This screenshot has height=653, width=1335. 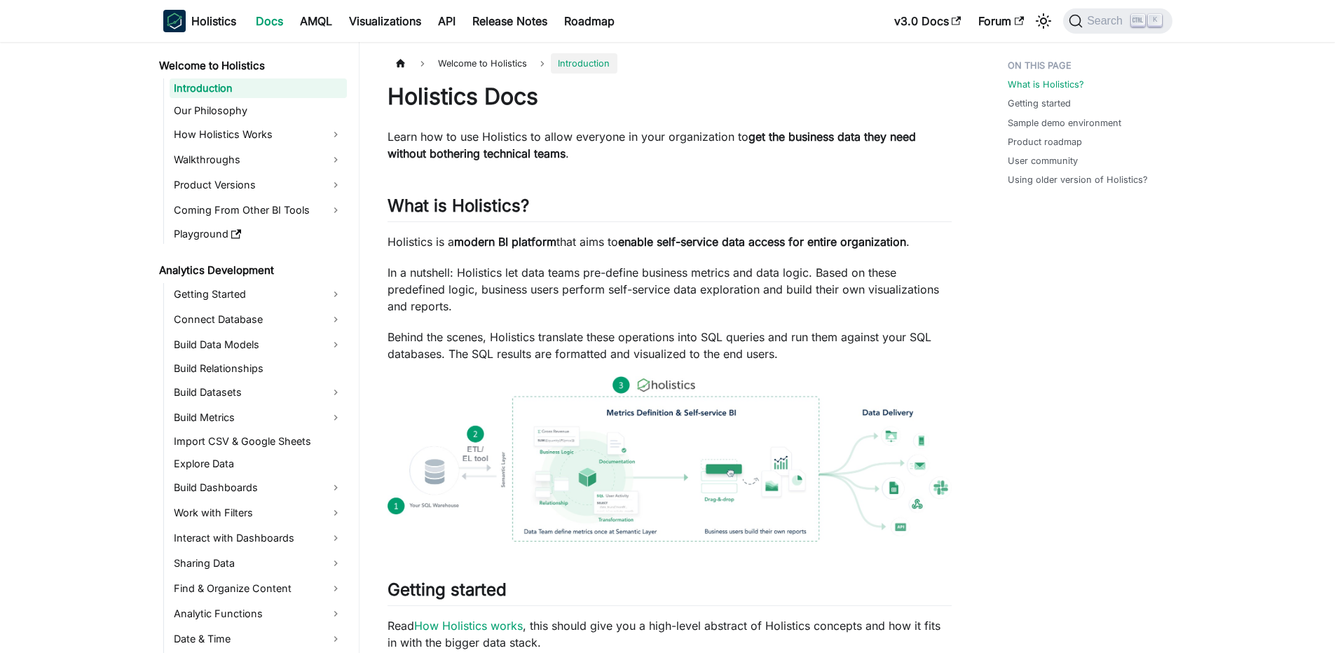 I want to click on a: Work with Filters, so click(x=258, y=513).